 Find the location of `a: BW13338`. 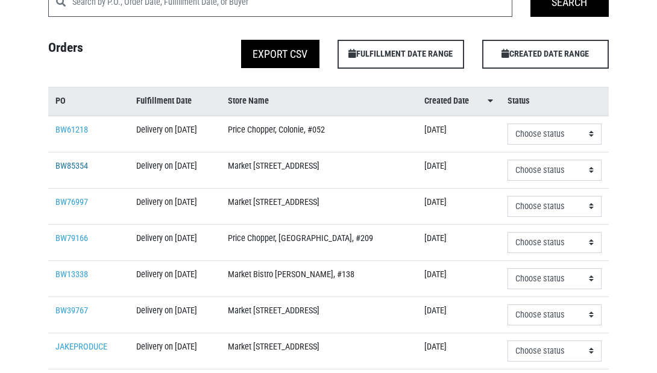

a: BW13338 is located at coordinates (72, 274).